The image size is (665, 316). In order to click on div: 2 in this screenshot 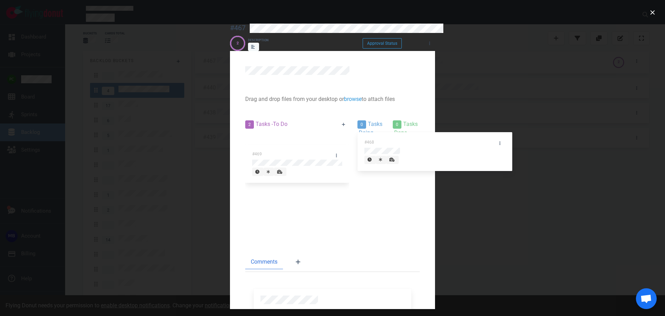, I will do `click(238, 43)`.